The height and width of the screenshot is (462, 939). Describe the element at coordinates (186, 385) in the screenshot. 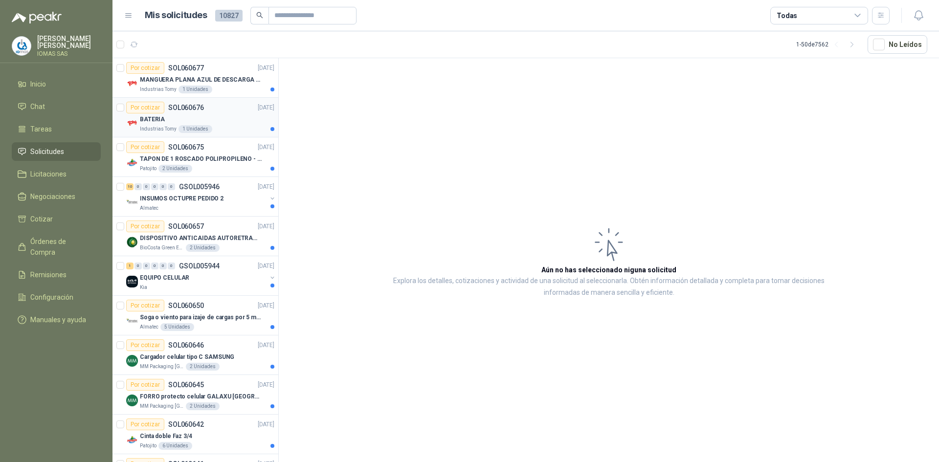

I see `p: SOL060645` at that location.